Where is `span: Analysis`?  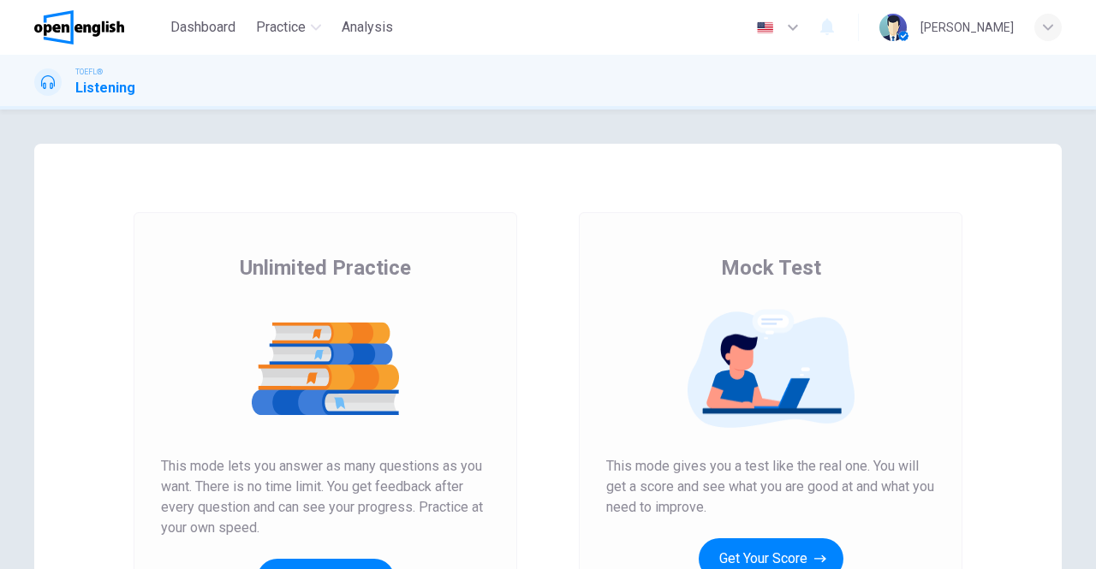 span: Analysis is located at coordinates (367, 27).